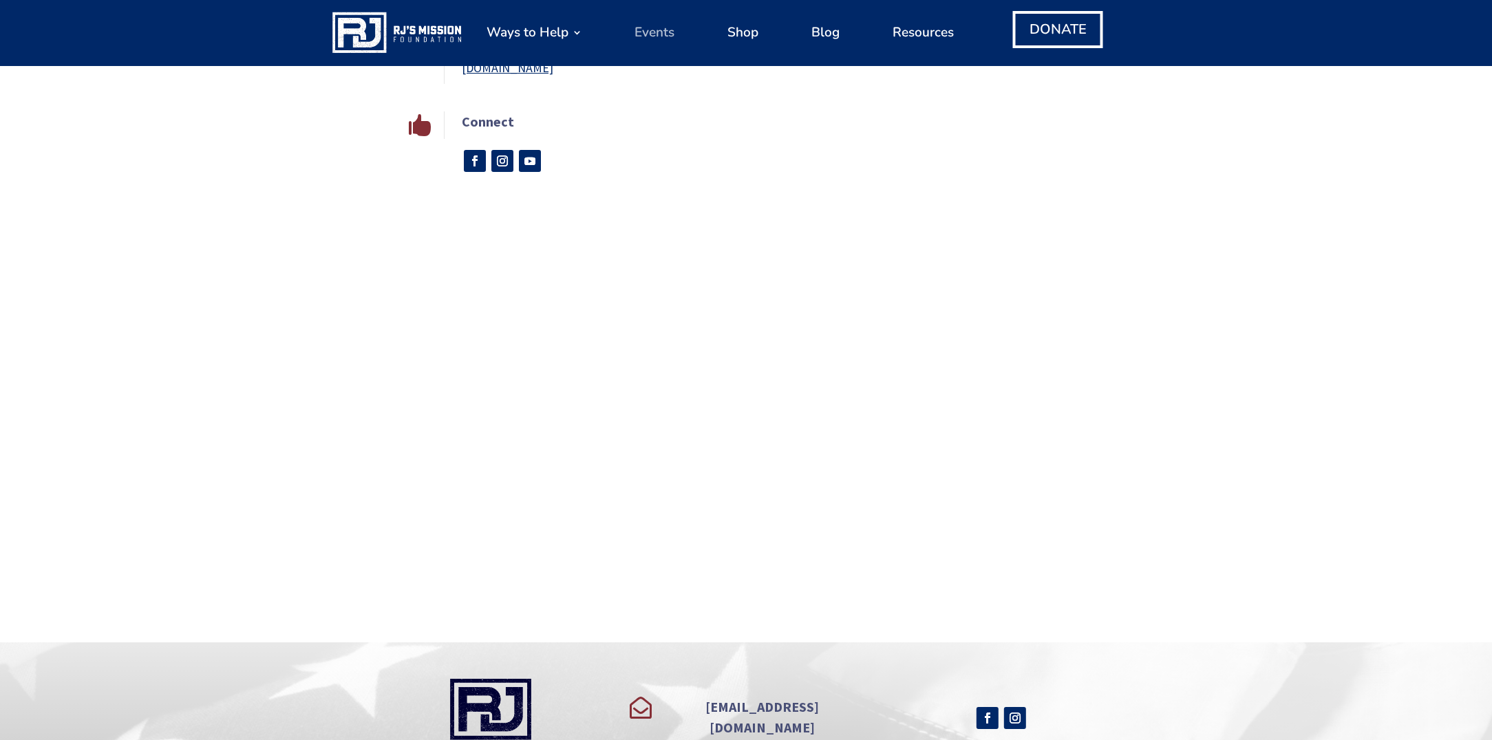  What do you see at coordinates (1058, 30) in the screenshot?
I see `a: DONATE` at bounding box center [1058, 30].